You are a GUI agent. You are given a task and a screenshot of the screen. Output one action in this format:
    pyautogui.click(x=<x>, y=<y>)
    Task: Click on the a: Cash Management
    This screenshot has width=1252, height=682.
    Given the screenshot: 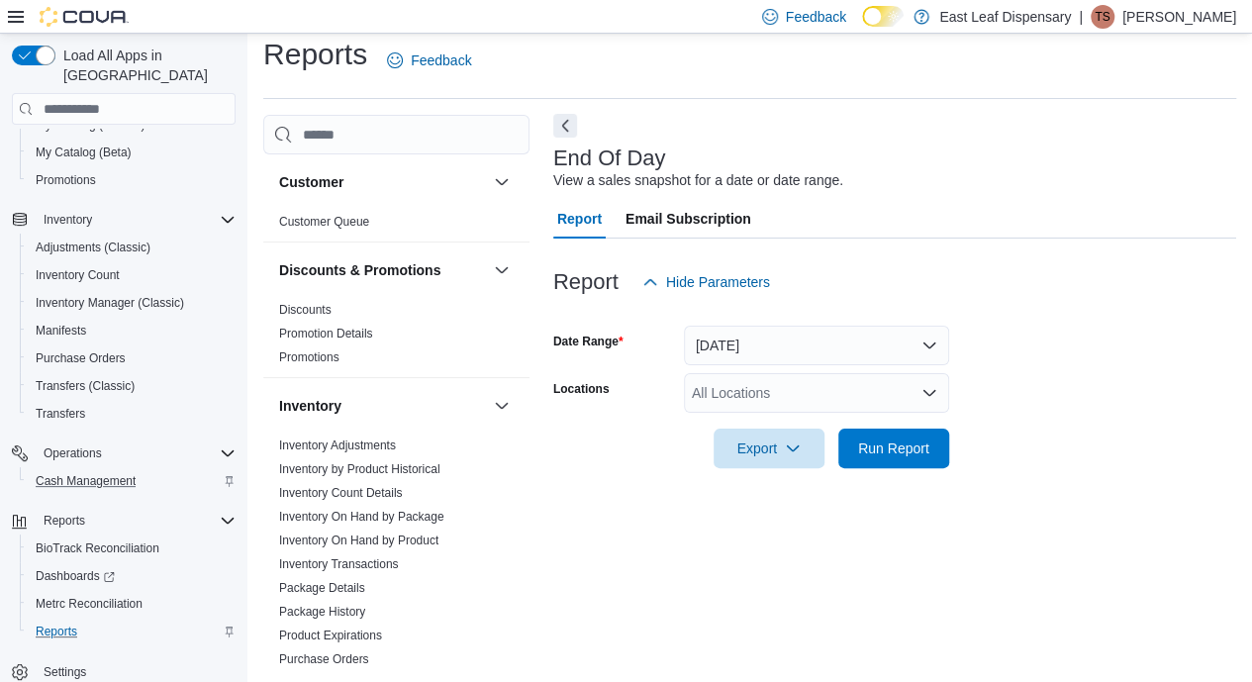 What is the action you would take?
    pyautogui.click(x=85, y=481)
    